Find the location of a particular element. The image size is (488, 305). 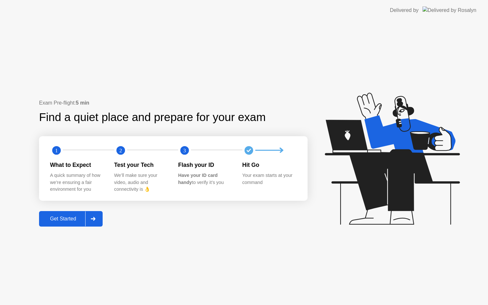

div: Exam Pre-flight: is located at coordinates (173, 103).